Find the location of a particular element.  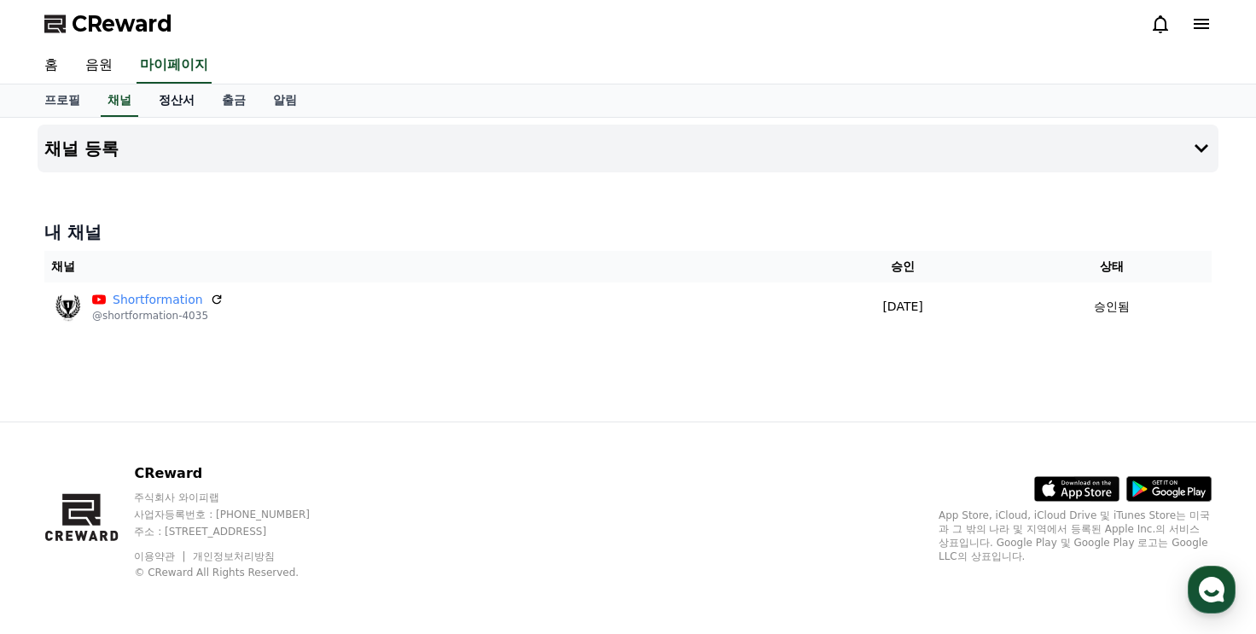

a: Shortformation is located at coordinates (158, 299).